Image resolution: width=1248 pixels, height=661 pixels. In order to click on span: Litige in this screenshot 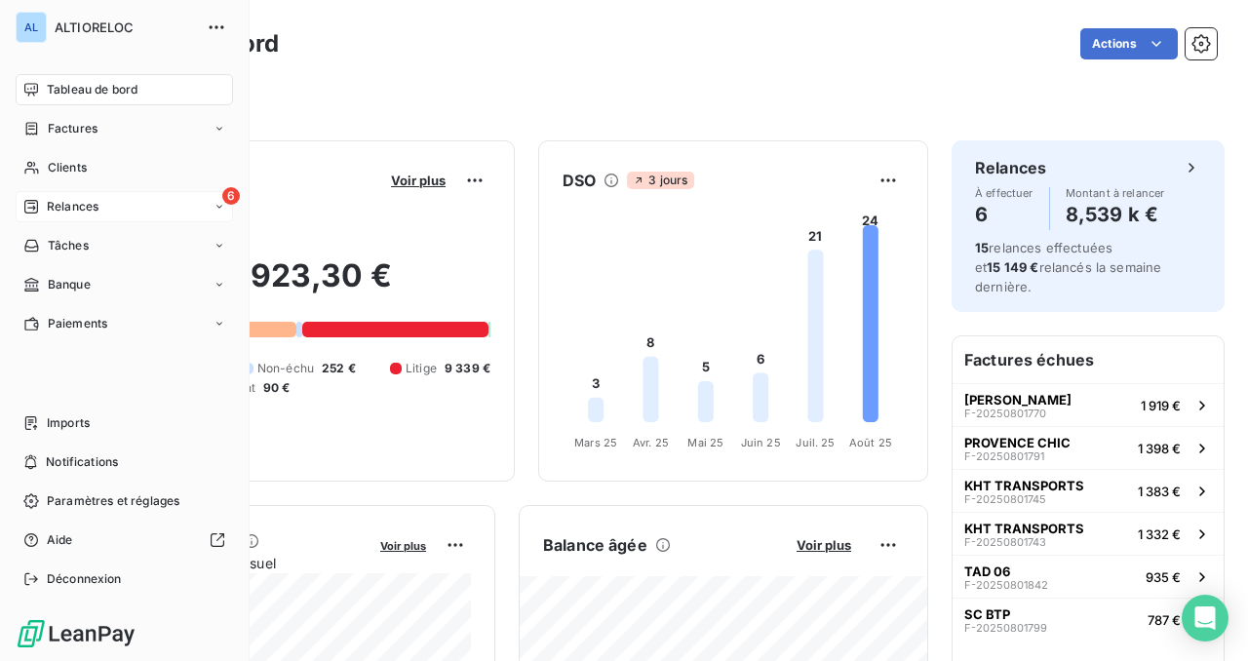, I will do `click(421, 368)`.